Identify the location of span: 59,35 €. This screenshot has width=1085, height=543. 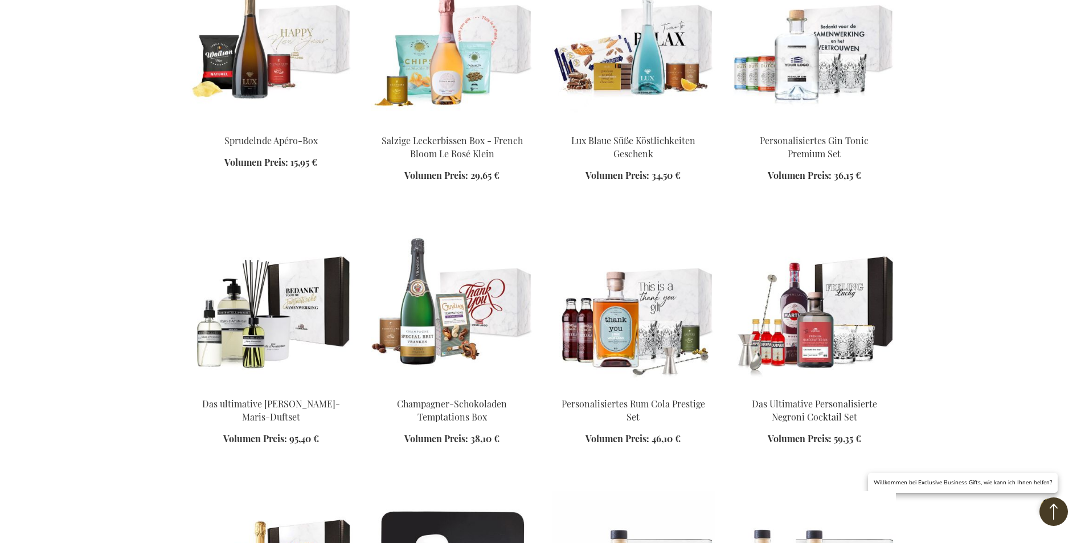
(847, 438).